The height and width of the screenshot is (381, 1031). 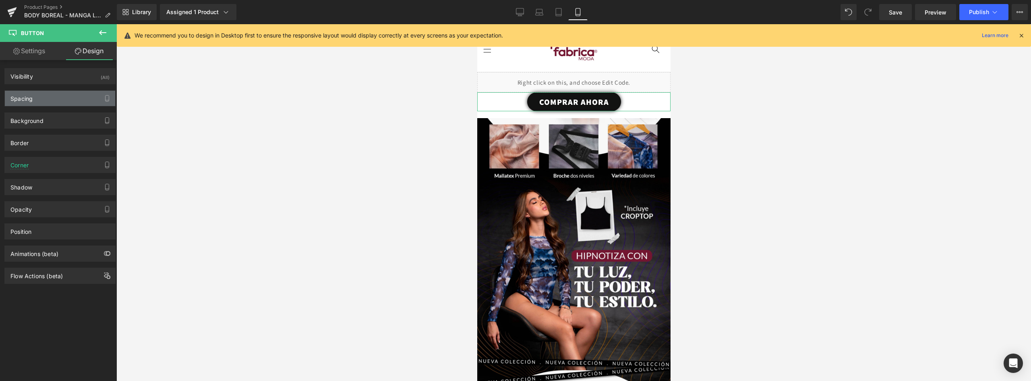 I want to click on div: (All), so click(x=105, y=75).